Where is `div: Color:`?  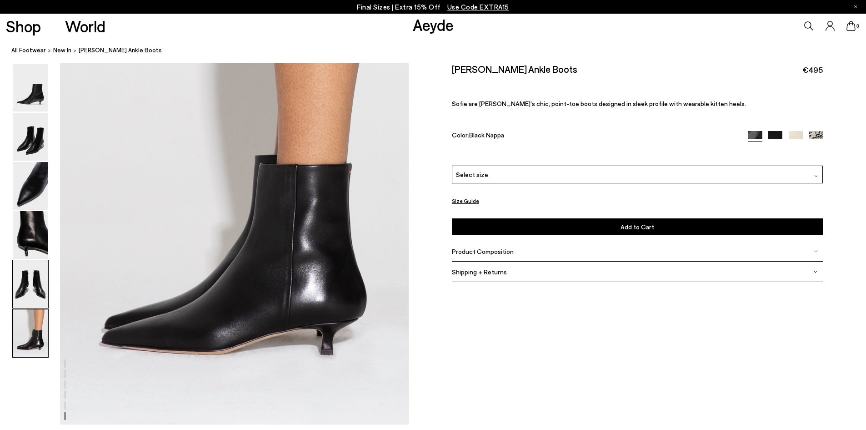
div: Color: is located at coordinates (594, 136).